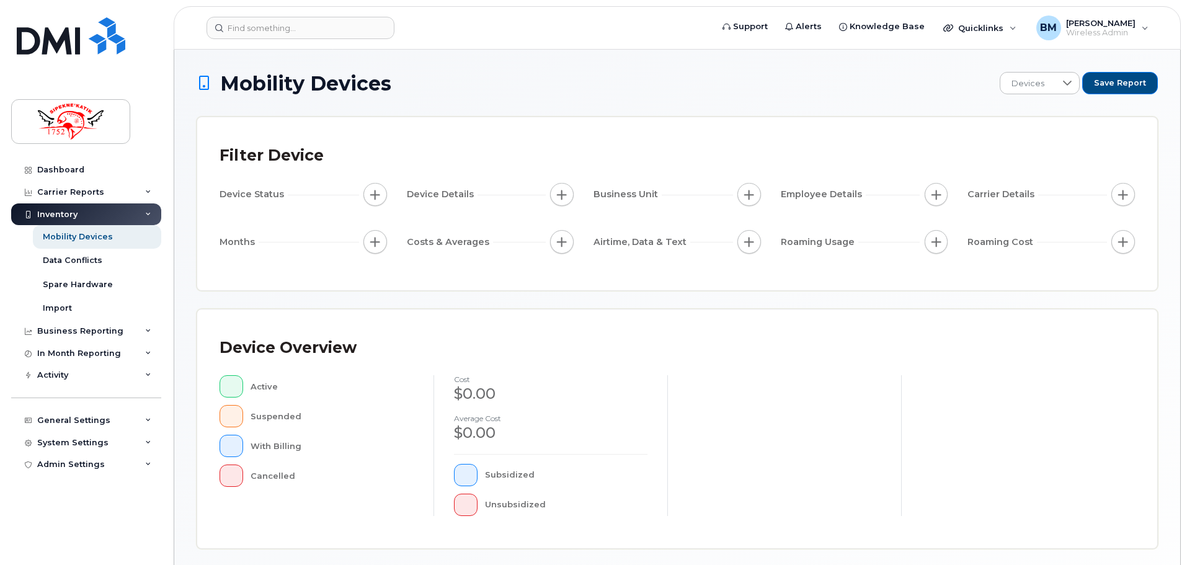 The width and height of the screenshot is (1187, 565). I want to click on span: Business Unit, so click(628, 194).